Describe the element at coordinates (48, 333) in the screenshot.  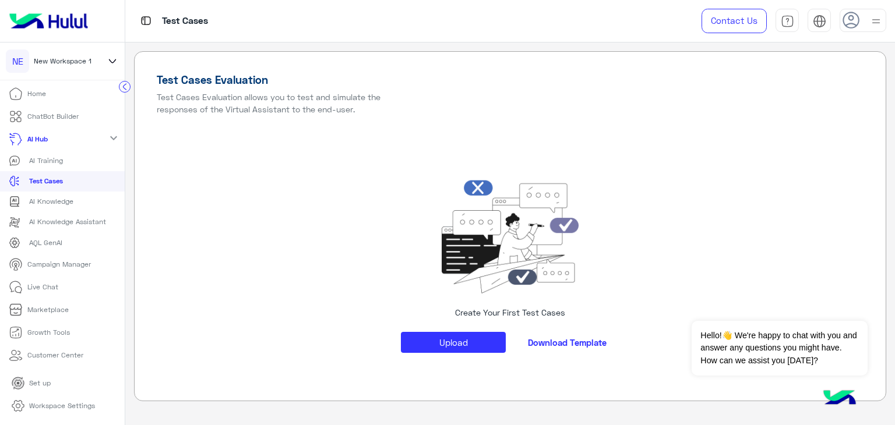
I see `p: Growth Tools` at that location.